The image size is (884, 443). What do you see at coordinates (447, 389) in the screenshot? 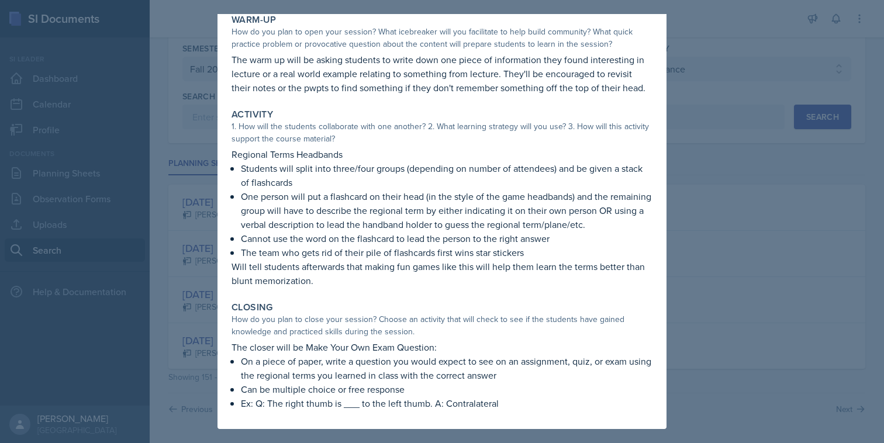
I see `p: Can be multiple choice or free response` at bounding box center [447, 389].